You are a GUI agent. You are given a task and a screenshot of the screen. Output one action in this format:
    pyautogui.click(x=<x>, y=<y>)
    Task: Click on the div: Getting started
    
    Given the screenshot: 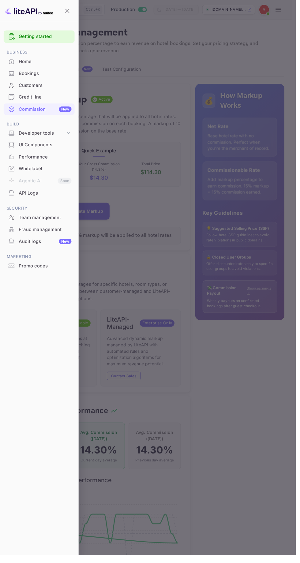 What is the action you would take?
    pyautogui.click(x=39, y=37)
    